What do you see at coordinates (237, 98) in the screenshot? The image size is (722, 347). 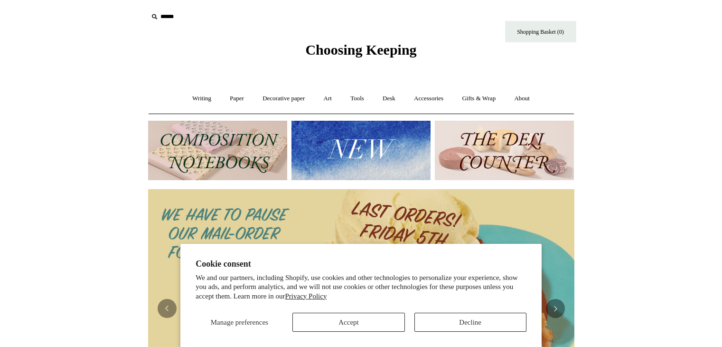 I see `a: Paper` at bounding box center [237, 98].